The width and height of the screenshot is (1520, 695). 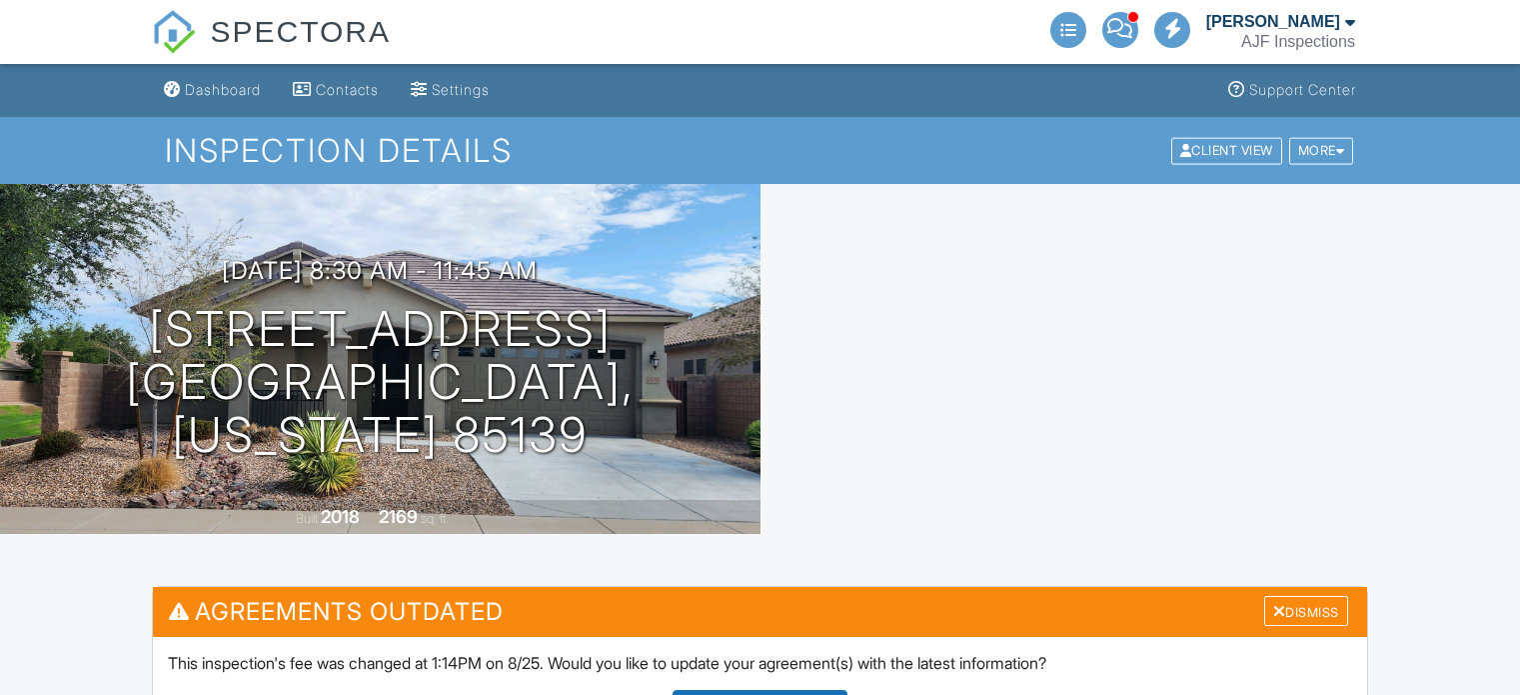 What do you see at coordinates (1228, 149) in the screenshot?
I see `a: Client View` at bounding box center [1228, 149].